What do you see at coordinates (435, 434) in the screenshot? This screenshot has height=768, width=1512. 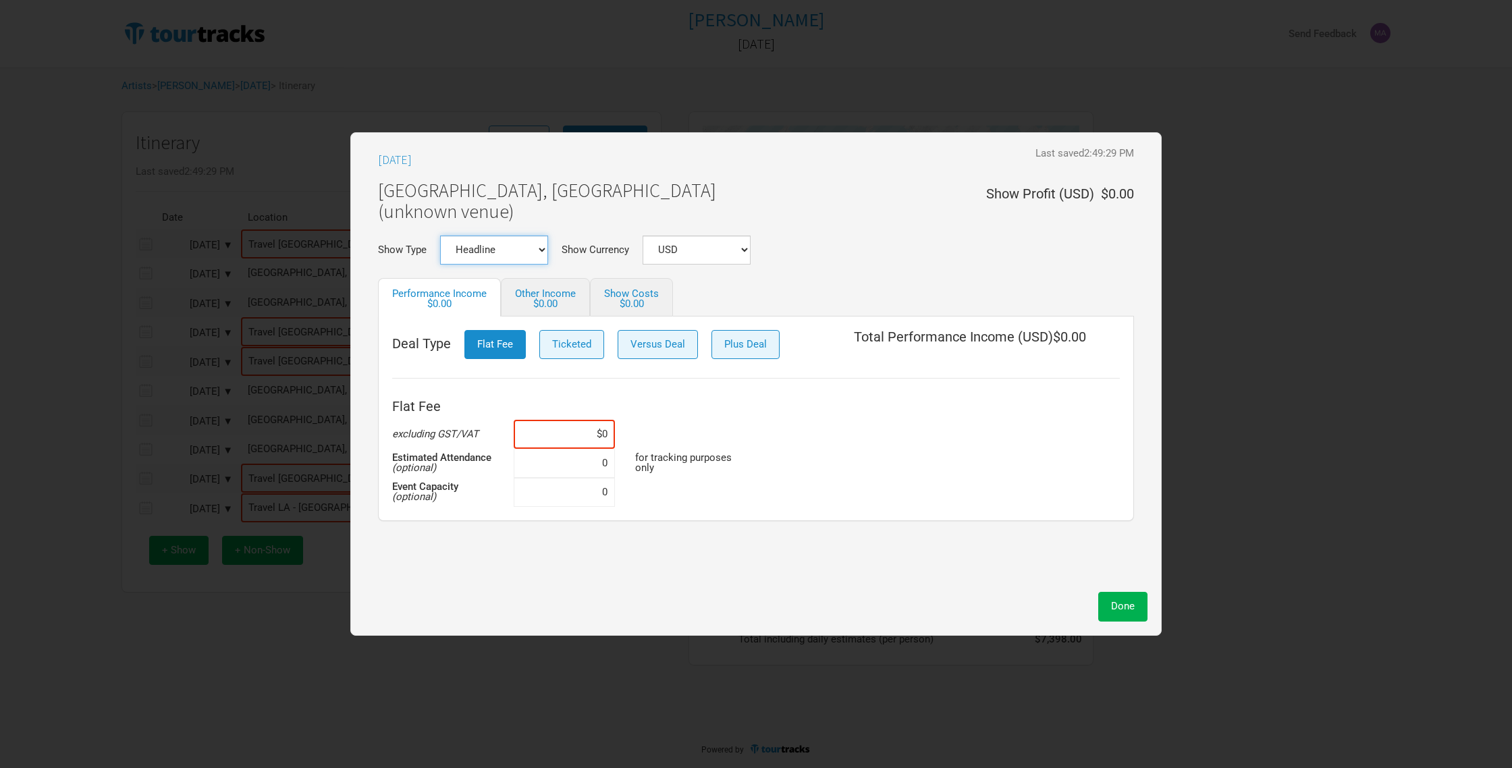 I see `em: excluding GST/VAT` at bounding box center [435, 434].